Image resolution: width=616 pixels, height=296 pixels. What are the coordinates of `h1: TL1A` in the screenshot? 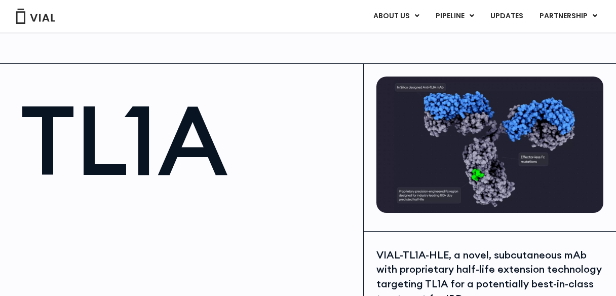 It's located at (186, 140).